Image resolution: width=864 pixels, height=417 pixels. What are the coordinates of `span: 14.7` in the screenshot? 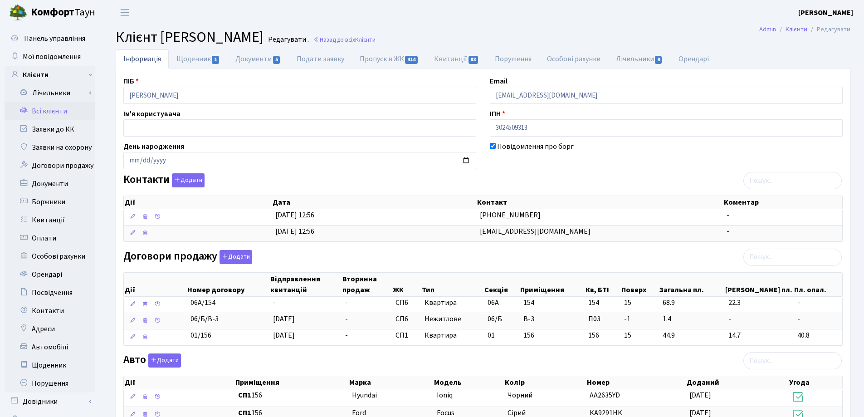 It's located at (759, 335).